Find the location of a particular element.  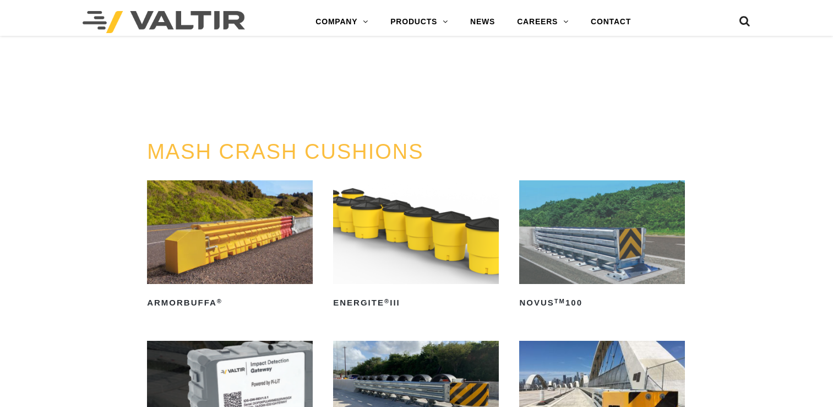

a: COMPANY is located at coordinates (342, 22).